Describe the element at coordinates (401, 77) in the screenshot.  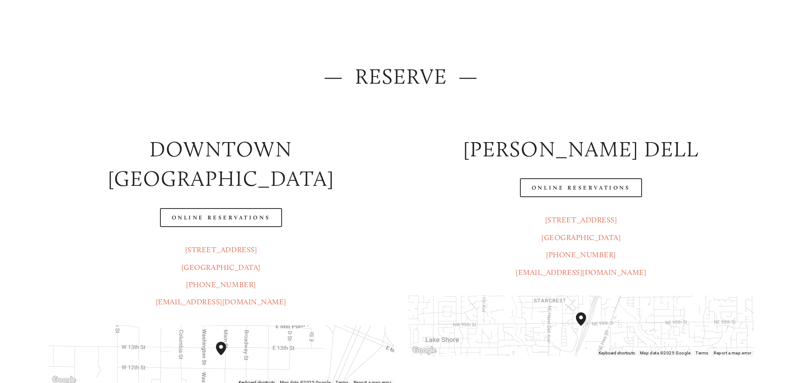
I see `h2: — Reserve —` at that location.